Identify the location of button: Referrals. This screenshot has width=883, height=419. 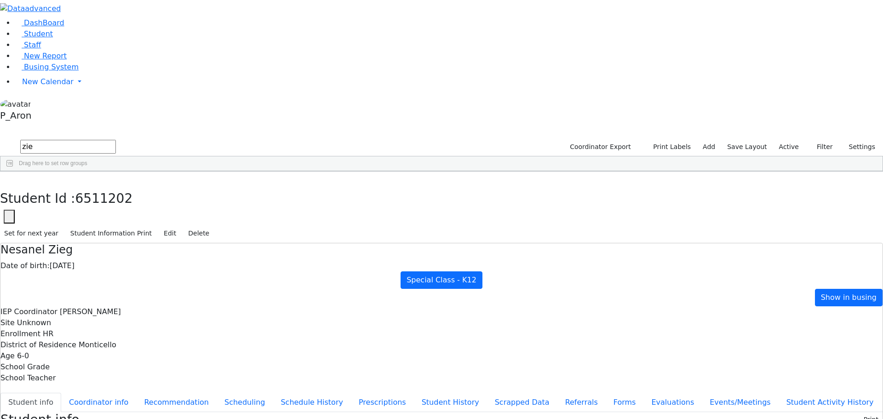
(581, 402).